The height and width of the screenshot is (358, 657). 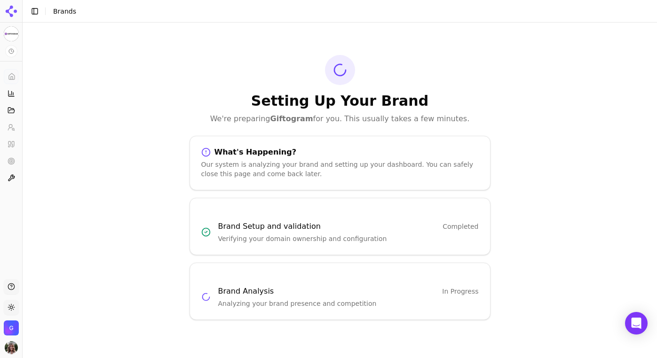 I want to click on button: Open organization switcher, so click(x=11, y=328).